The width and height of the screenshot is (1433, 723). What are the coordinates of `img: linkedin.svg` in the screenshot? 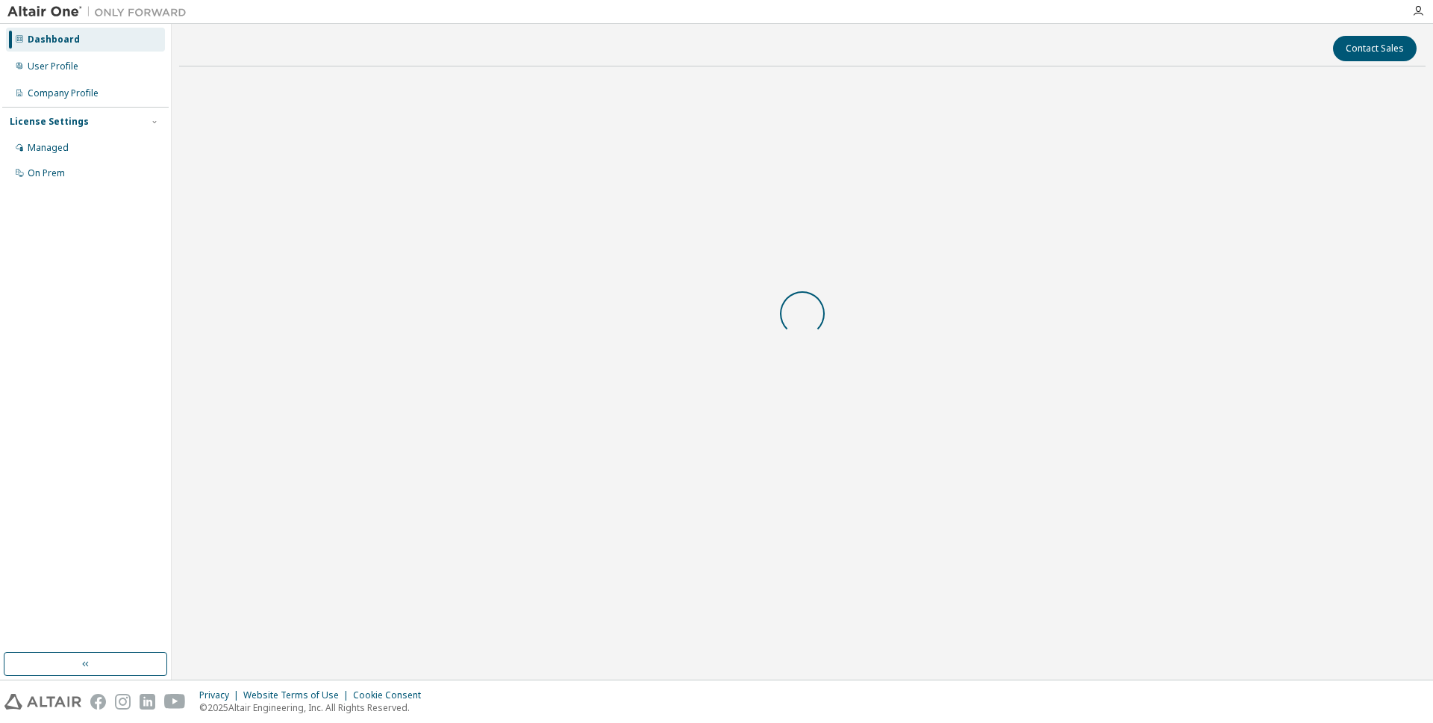 It's located at (147, 701).